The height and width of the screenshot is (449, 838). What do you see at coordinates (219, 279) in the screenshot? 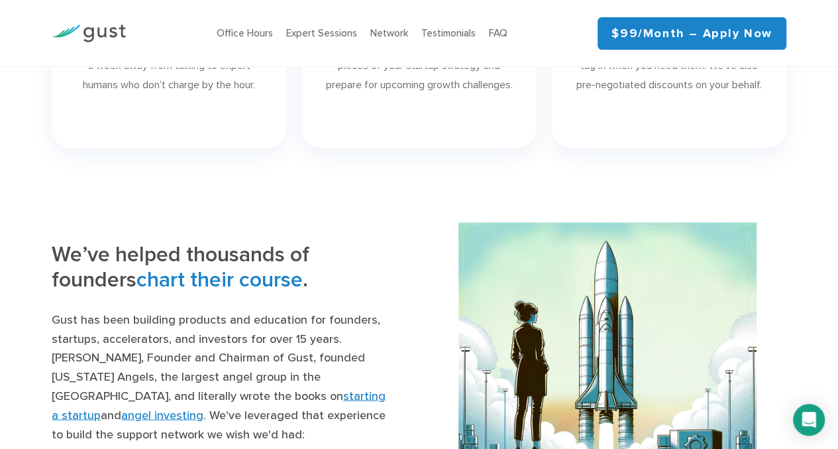
I see `span: chart their course` at bounding box center [219, 279].